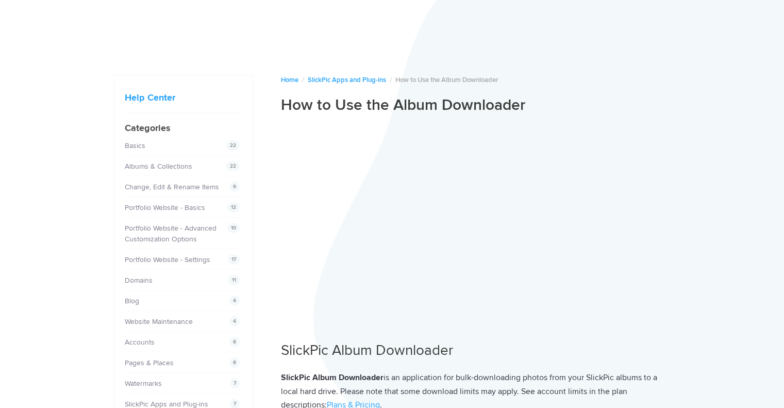  Describe the element at coordinates (235, 187) in the screenshot. I see `span: 9` at that location.